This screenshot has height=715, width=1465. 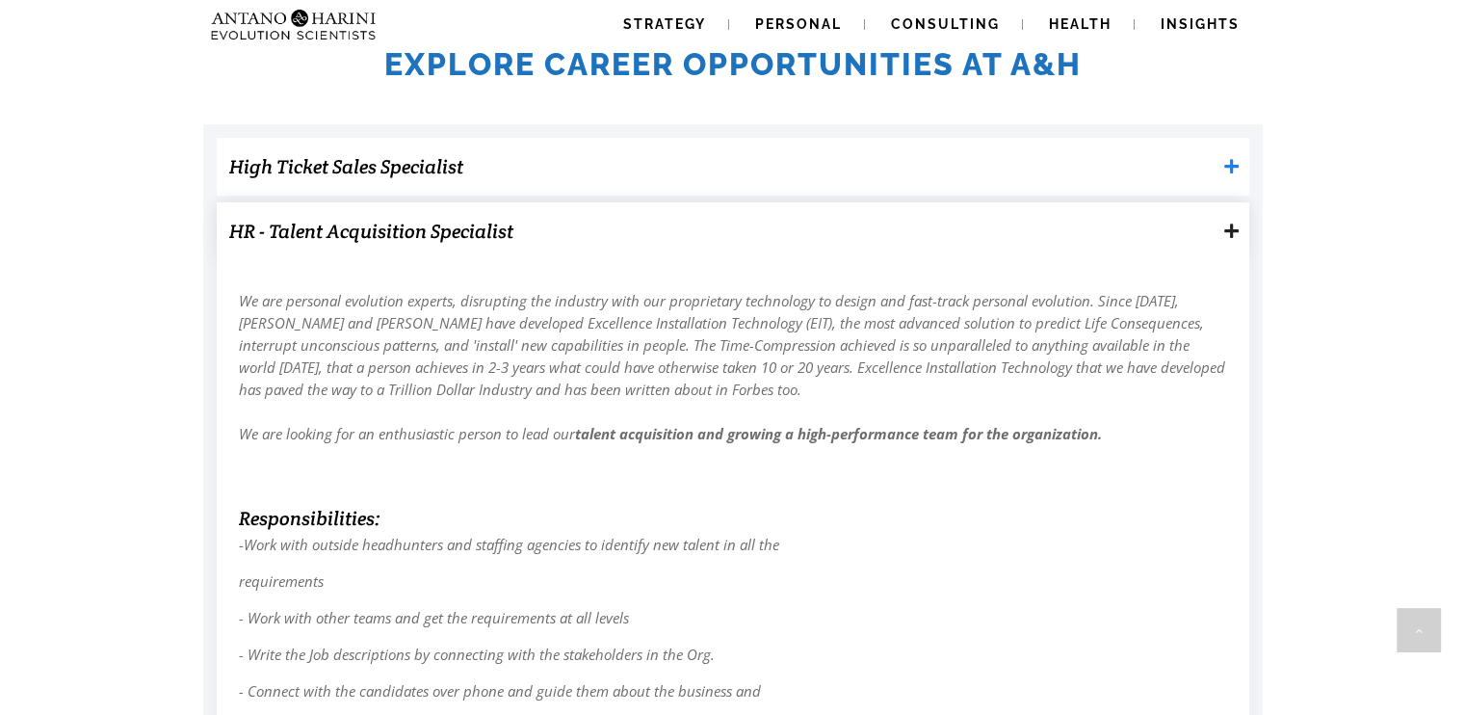 I want to click on h2: Explore Career Opportunities at A&H, so click(x=733, y=65).